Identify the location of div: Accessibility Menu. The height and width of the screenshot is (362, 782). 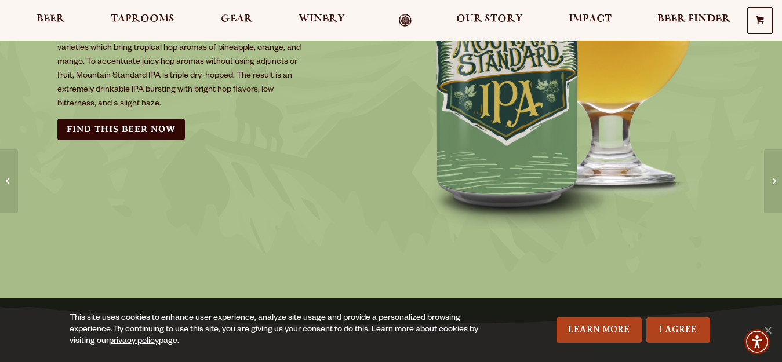
(757, 342).